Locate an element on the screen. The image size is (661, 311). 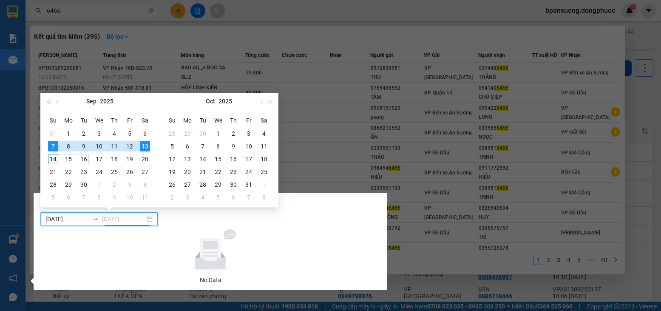
td: 2025-10-07 is located at coordinates (203, 146).